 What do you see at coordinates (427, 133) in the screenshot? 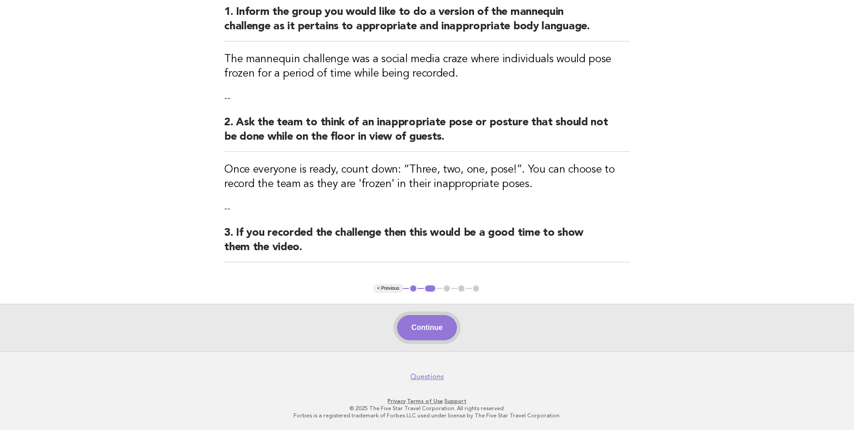
I see `h2: 2. Ask the team to think of an inappropriate pose or posture that should not be done while on the...` at bounding box center [427, 133].